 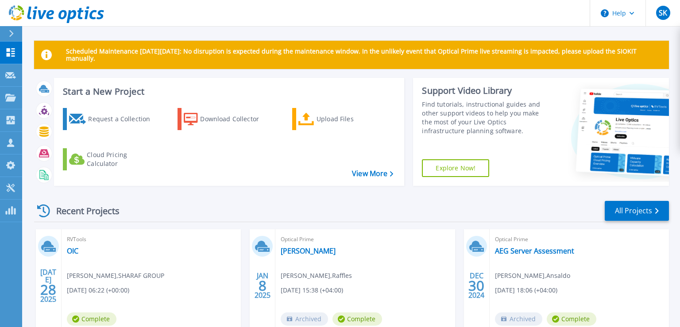 I want to click on span: 8, so click(x=262, y=285).